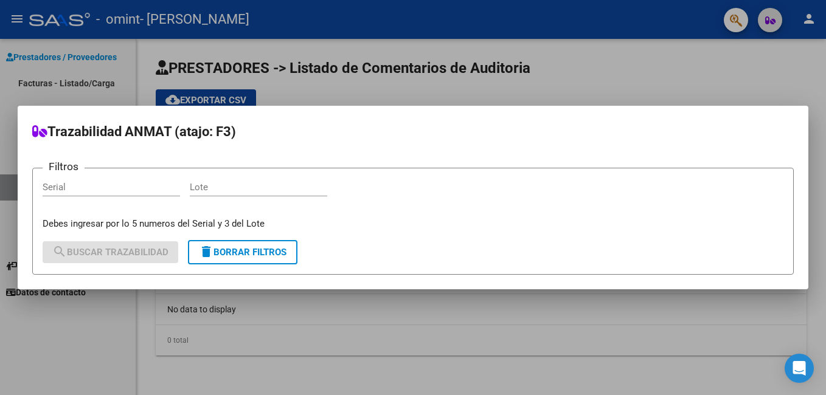  I want to click on p: Debes ingresar por lo 5 numeros del Serial y 3 del Lote, so click(413, 224).